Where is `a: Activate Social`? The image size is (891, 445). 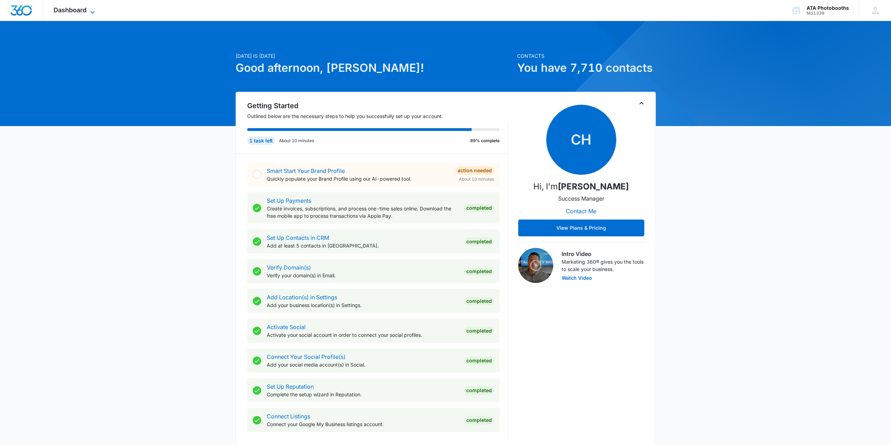
a: Activate Social is located at coordinates (286, 327).